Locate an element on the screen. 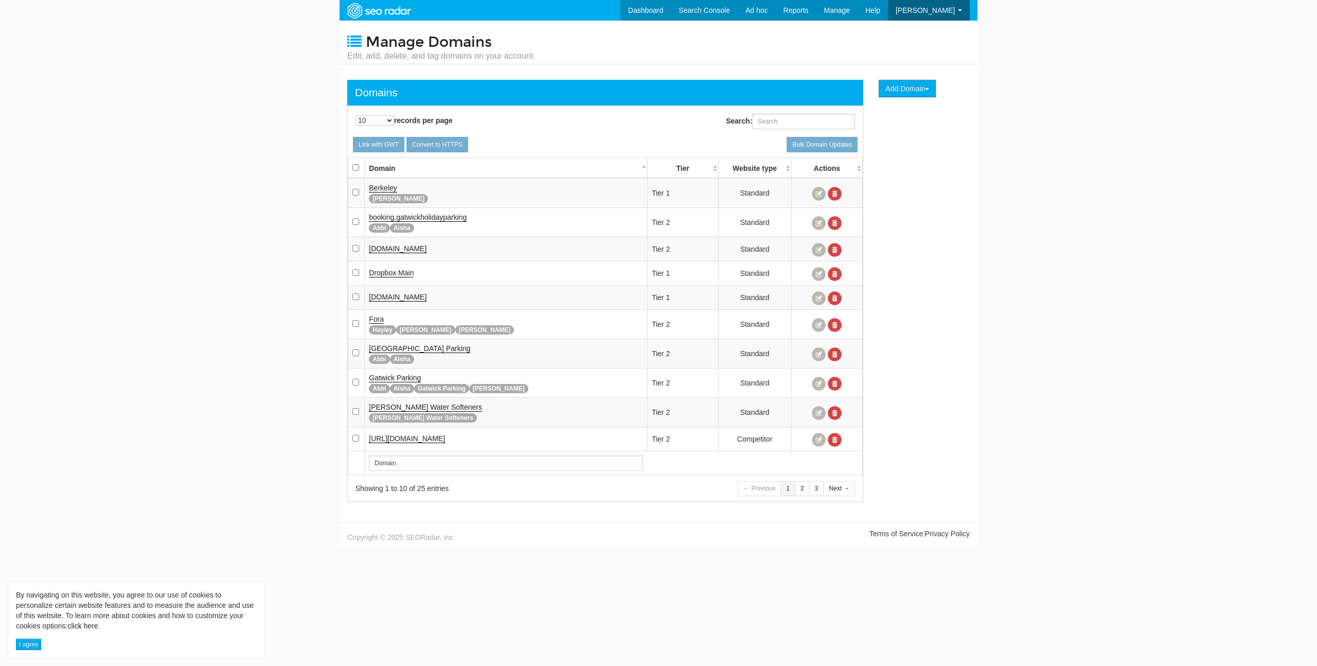 This screenshot has height=666, width=1317. select: records per page is located at coordinates (375, 120).